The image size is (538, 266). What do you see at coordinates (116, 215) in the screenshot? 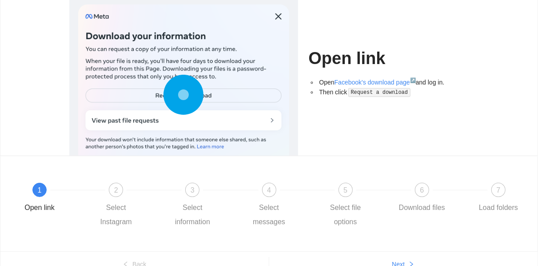
I see `div: Select Instagram` at bounding box center [116, 215].